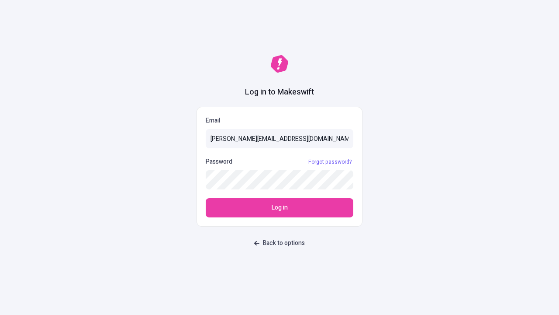  Describe the element at coordinates (280, 208) in the screenshot. I see `span: Log in` at that location.